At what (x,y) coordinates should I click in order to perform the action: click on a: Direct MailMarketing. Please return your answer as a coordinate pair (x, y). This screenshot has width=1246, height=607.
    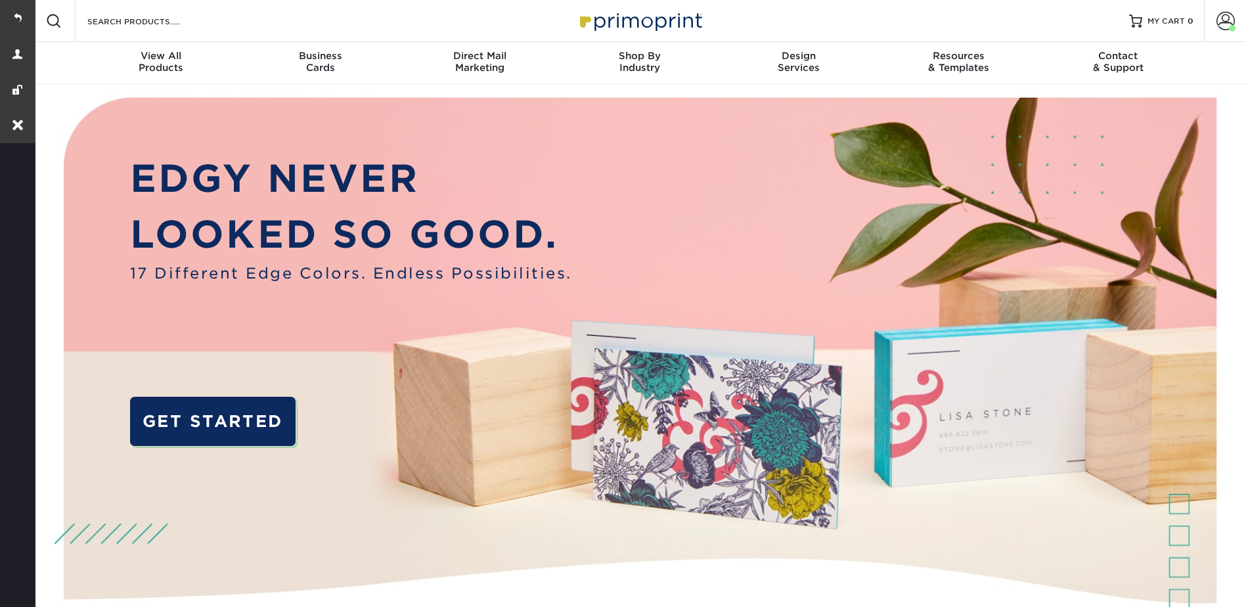
    Looking at the image, I should click on (479, 63).